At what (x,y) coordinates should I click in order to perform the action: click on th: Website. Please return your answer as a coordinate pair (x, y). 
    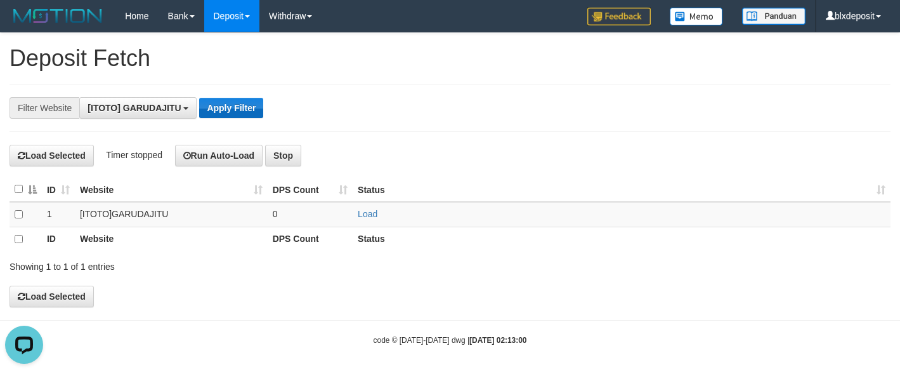
    Looking at the image, I should click on (171, 239).